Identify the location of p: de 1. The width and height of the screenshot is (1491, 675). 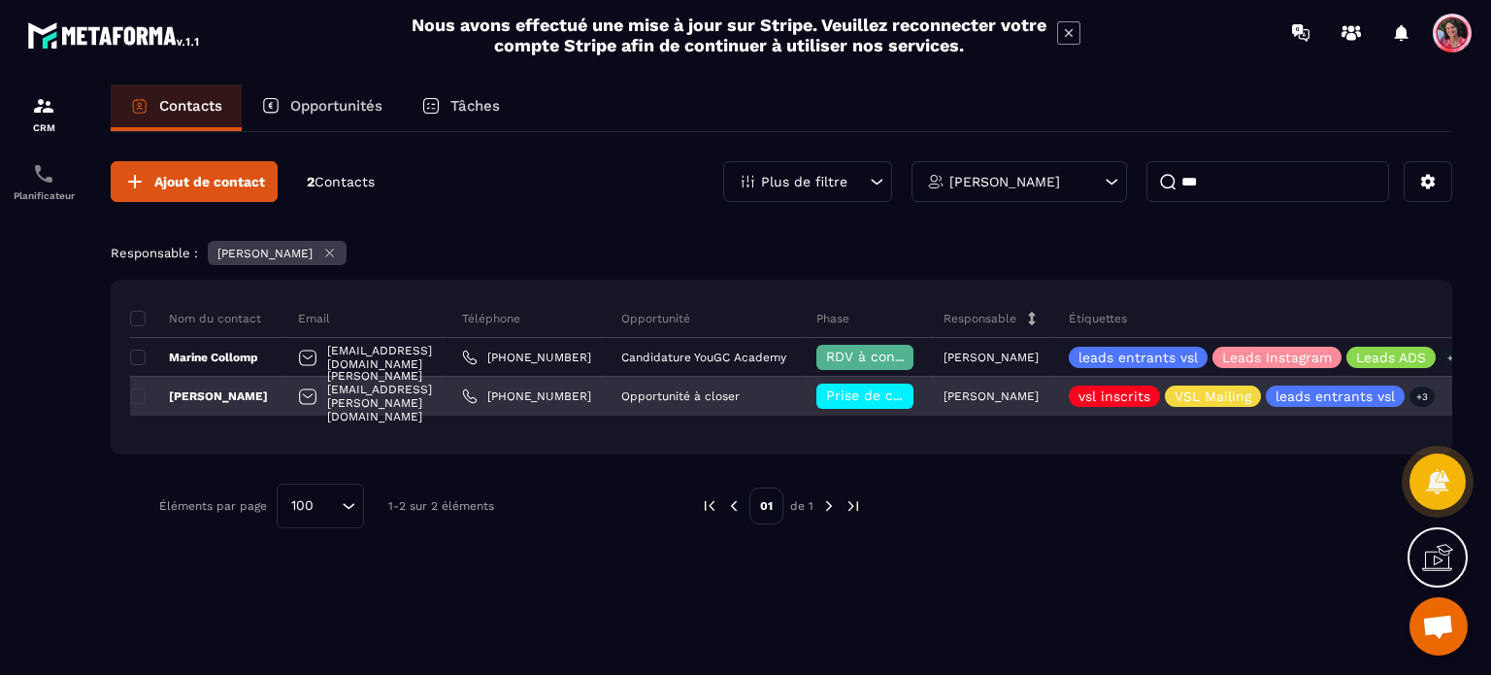
(802, 506).